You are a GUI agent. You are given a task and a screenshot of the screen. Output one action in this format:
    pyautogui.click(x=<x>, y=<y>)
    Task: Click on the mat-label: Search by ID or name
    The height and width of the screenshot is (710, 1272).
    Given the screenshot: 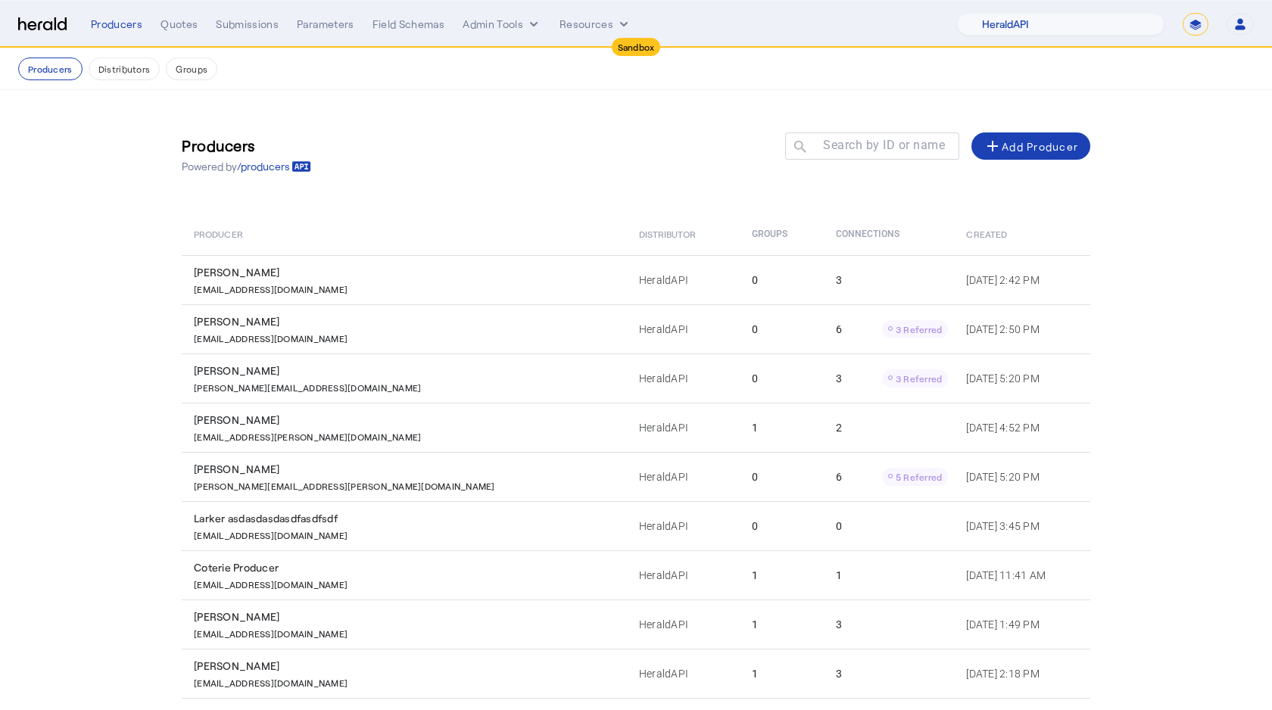 What is the action you would take?
    pyautogui.click(x=883, y=145)
    